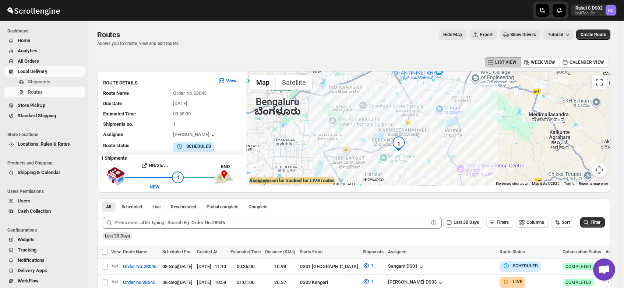 This screenshot has width=624, height=288. Describe the element at coordinates (594, 183) in the screenshot. I see `a: Report a map error` at that location.